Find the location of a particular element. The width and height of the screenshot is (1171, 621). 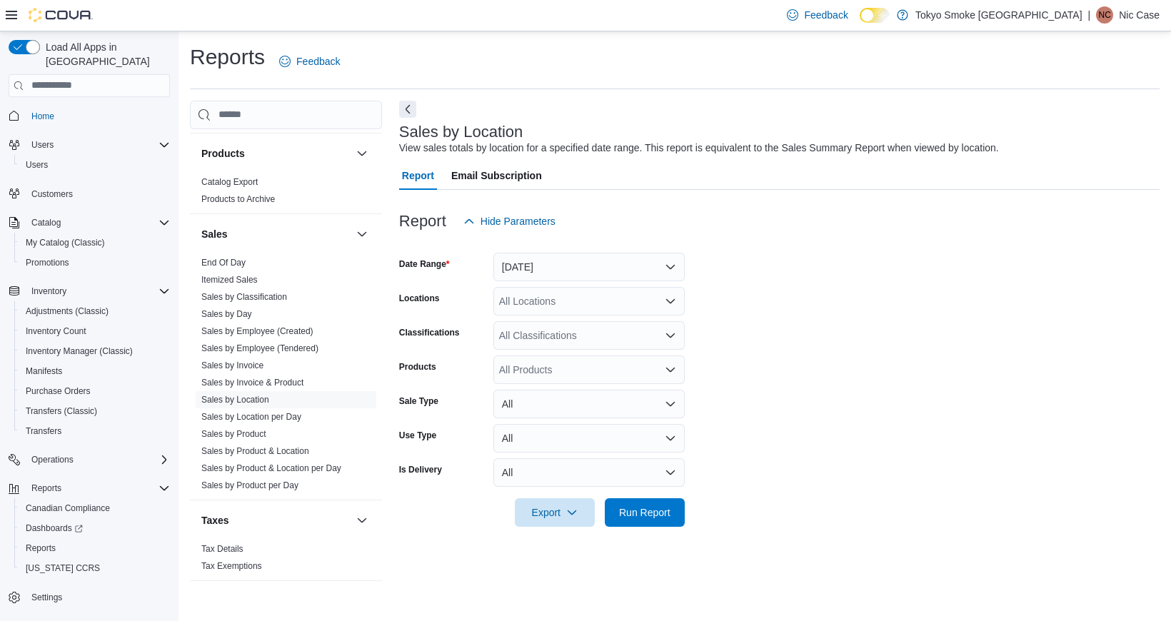

h3: Report is located at coordinates (423, 221).